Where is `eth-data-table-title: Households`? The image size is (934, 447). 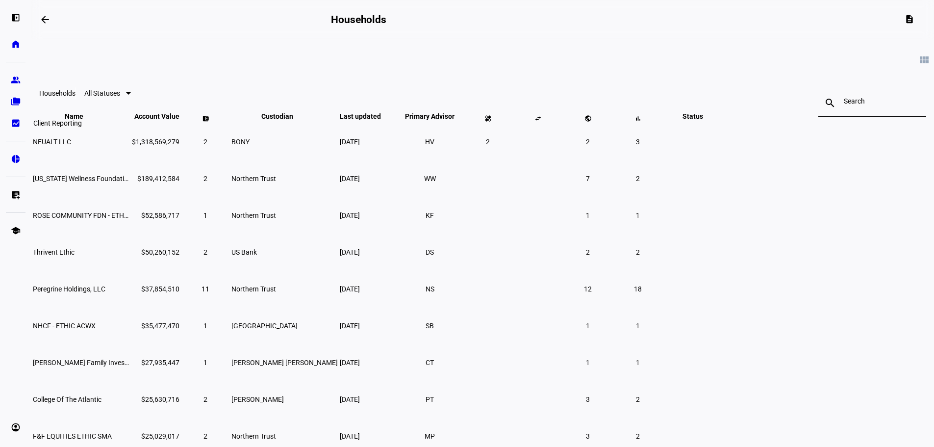 eth-data-table-title: Households is located at coordinates (57, 93).